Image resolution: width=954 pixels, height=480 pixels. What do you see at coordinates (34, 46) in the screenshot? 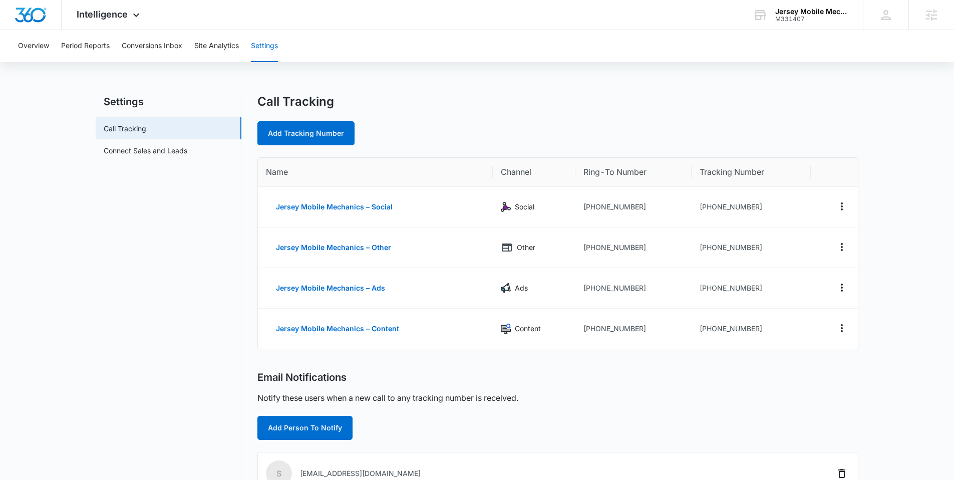
I see `button: Overview` at bounding box center [34, 46].